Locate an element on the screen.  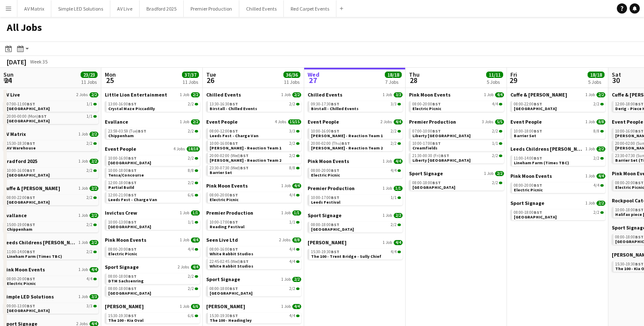
span: Birstall - Chilled Events is located at coordinates (335, 109).